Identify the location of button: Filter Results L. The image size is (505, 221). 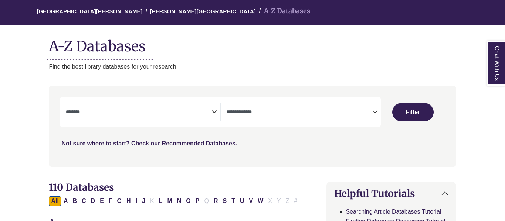
(161, 201).